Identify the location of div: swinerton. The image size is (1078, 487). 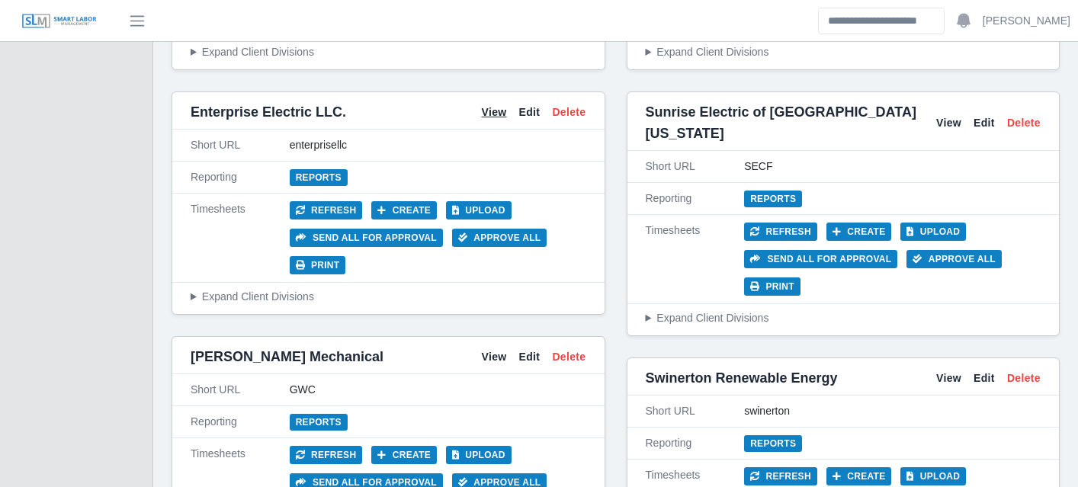
(892, 411).